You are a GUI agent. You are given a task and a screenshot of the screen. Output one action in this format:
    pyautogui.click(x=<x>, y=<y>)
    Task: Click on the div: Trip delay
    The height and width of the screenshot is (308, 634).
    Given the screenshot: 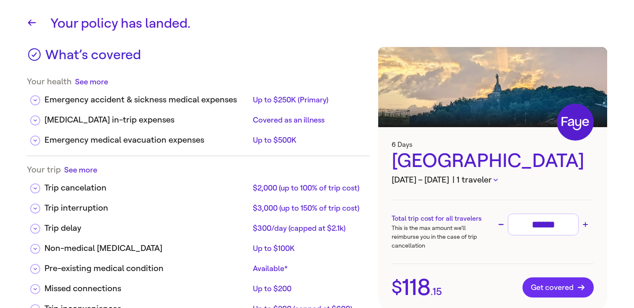 What is the action you would take?
    pyautogui.click(x=147, y=228)
    